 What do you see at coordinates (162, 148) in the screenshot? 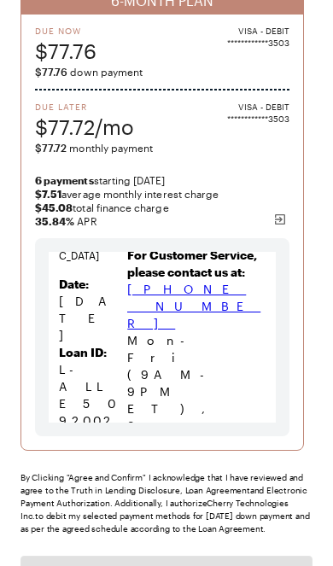
I see `span: monthly payment` at bounding box center [162, 148].